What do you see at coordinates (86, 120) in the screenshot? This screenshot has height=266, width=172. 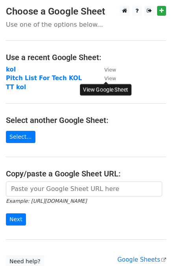 I see `h4: Select another Google Sheet:` at bounding box center [86, 120].